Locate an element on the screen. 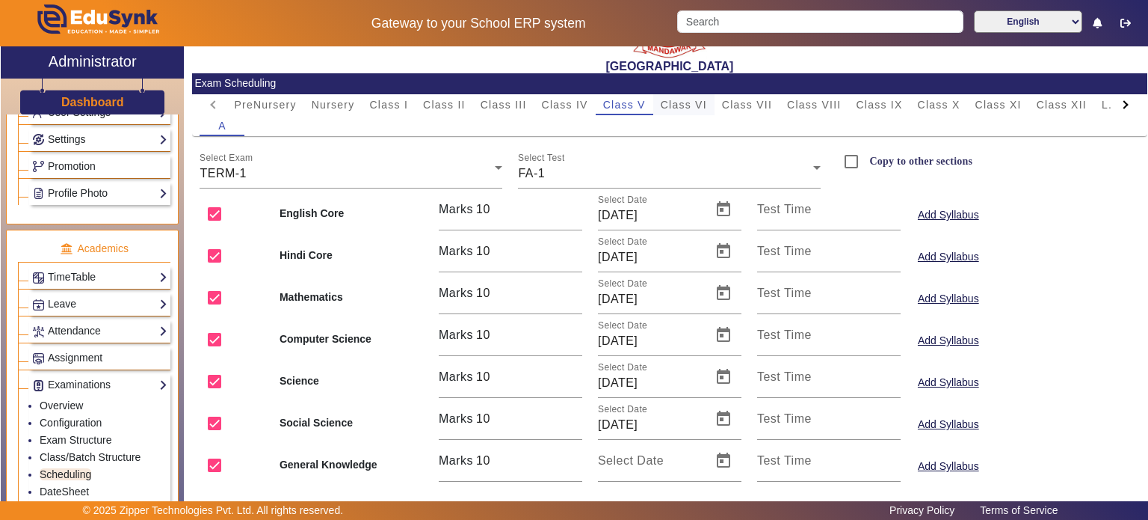 This screenshot has height=520, width=1148. a: Configuration is located at coordinates (70, 422).